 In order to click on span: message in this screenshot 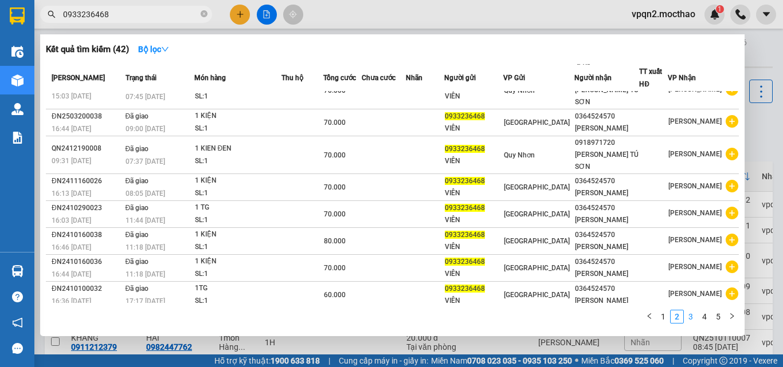, I will do `click(17, 348)`.